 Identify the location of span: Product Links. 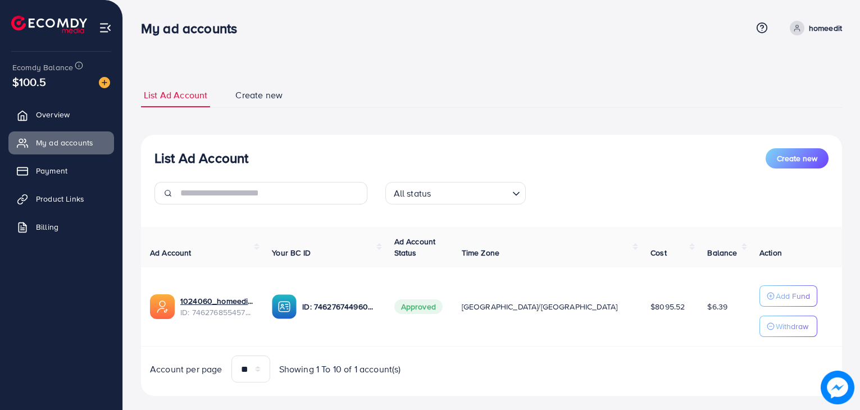
(60, 199).